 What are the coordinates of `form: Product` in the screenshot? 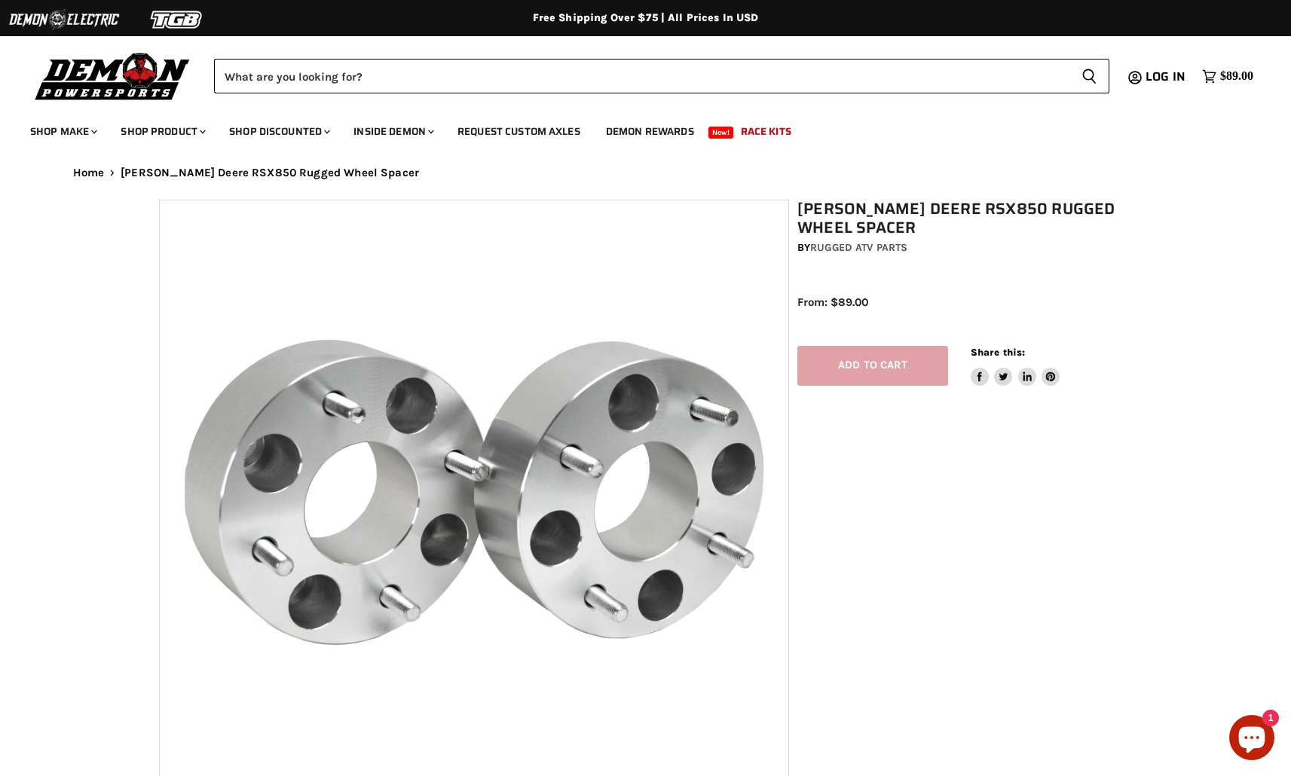 It's located at (662, 76).